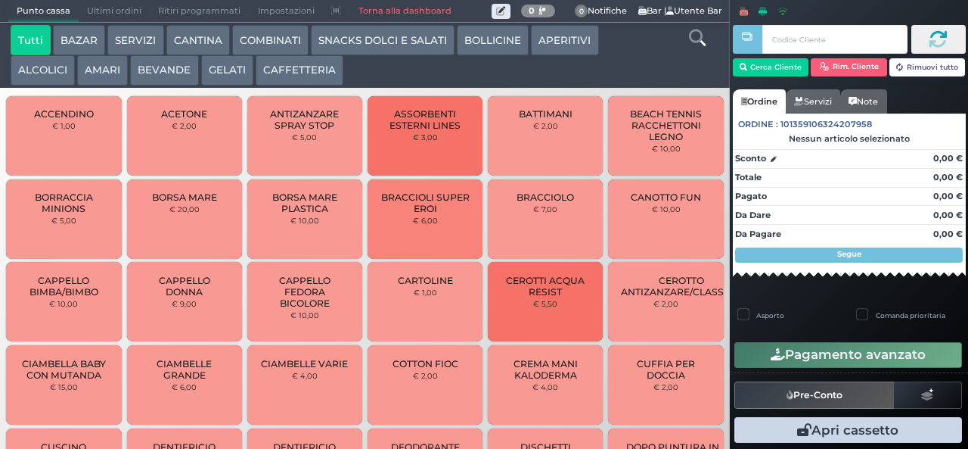 Image resolution: width=968 pixels, height=449 pixels. What do you see at coordinates (184, 286) in the screenshot?
I see `span: CAPPELLO DONNA` at bounding box center [184, 286].